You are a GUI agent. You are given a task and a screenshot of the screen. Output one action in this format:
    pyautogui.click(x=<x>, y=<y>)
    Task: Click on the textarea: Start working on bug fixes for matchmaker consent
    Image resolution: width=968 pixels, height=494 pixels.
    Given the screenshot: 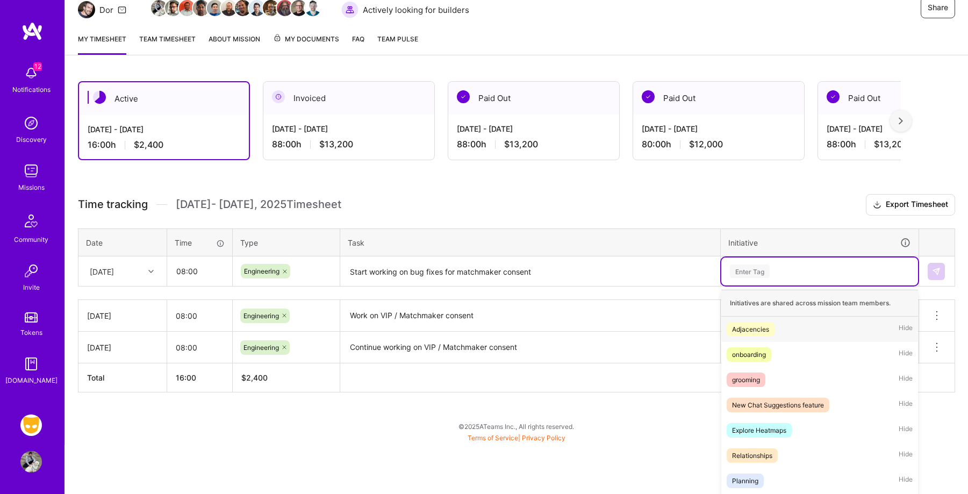 What is the action you would take?
    pyautogui.click(x=530, y=271)
    